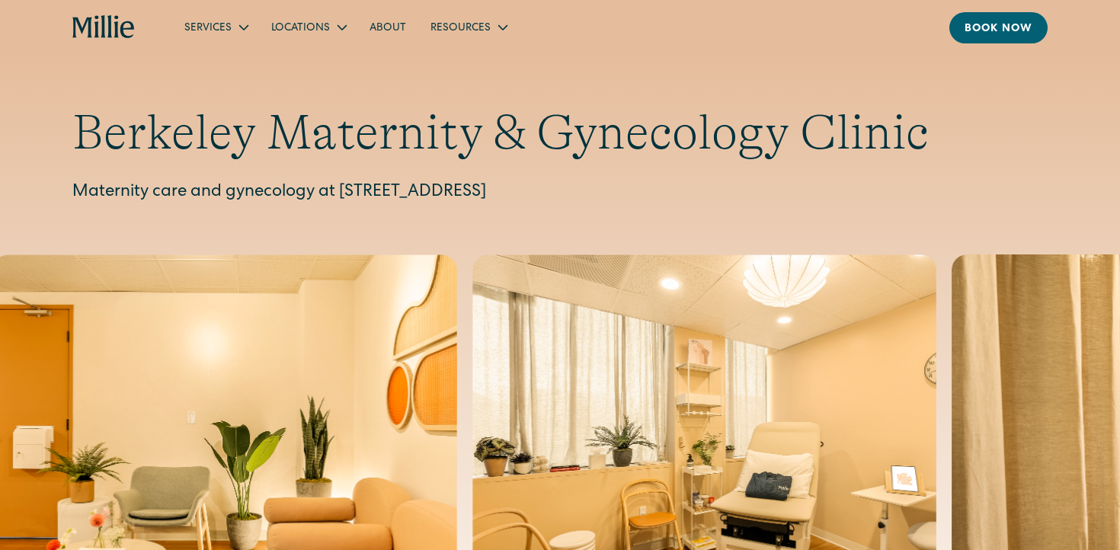 This screenshot has width=1120, height=550. Describe the element at coordinates (104, 27) in the screenshot. I see `a: home` at that location.